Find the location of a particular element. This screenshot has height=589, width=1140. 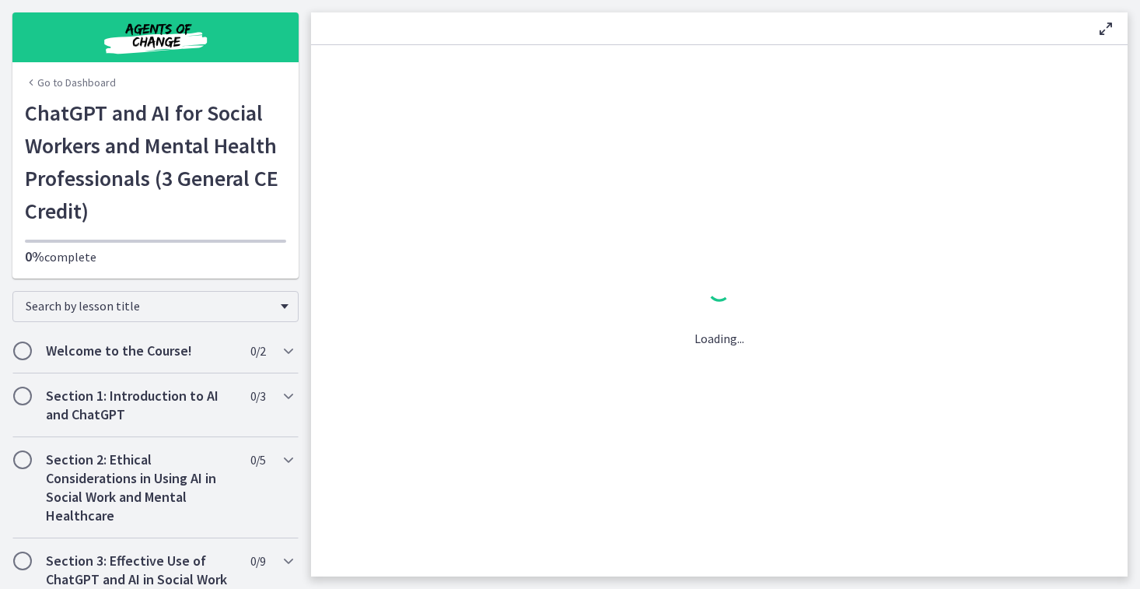

span: 0 / 2 is located at coordinates (257, 351).